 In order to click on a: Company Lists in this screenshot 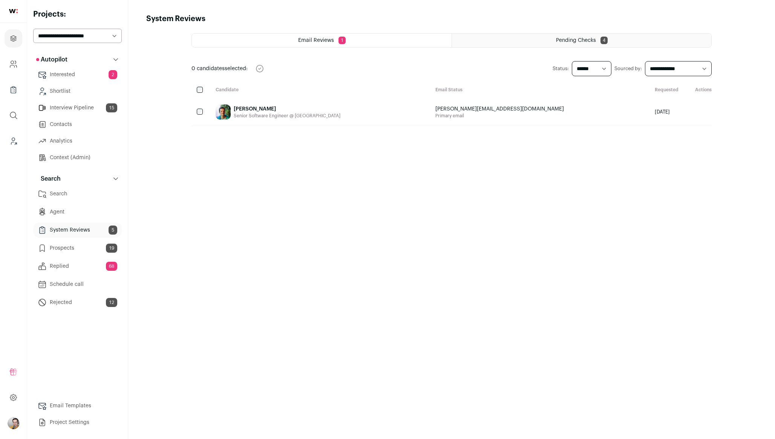, I will do `click(13, 90)`.